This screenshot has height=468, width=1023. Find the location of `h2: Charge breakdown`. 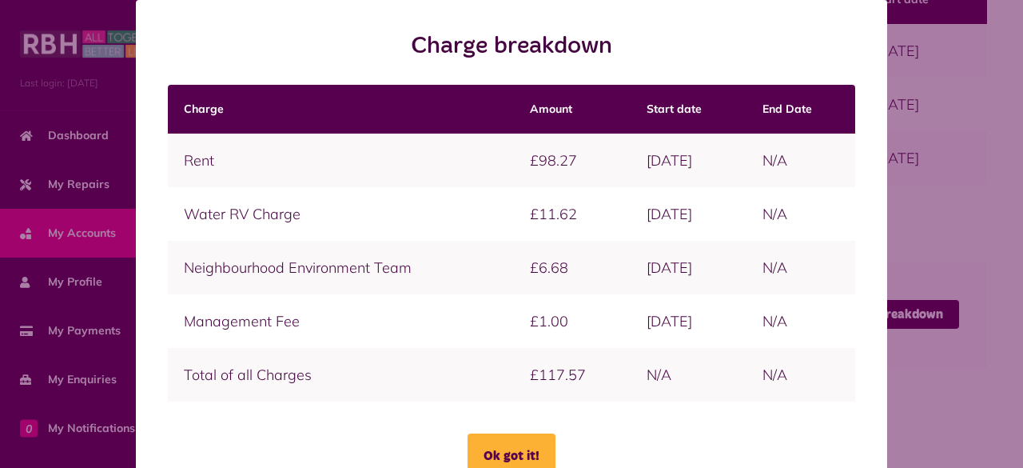

h2: Charge breakdown is located at coordinates (512, 46).